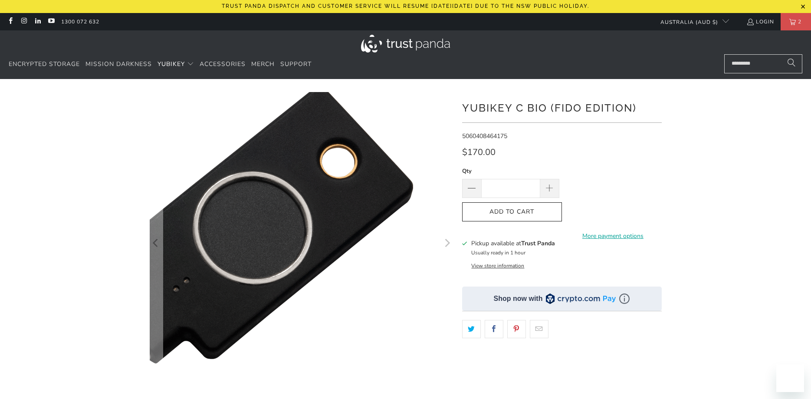 The image size is (811, 399). Describe the element at coordinates (171, 64) in the screenshot. I see `span: YubiKey` at that location.